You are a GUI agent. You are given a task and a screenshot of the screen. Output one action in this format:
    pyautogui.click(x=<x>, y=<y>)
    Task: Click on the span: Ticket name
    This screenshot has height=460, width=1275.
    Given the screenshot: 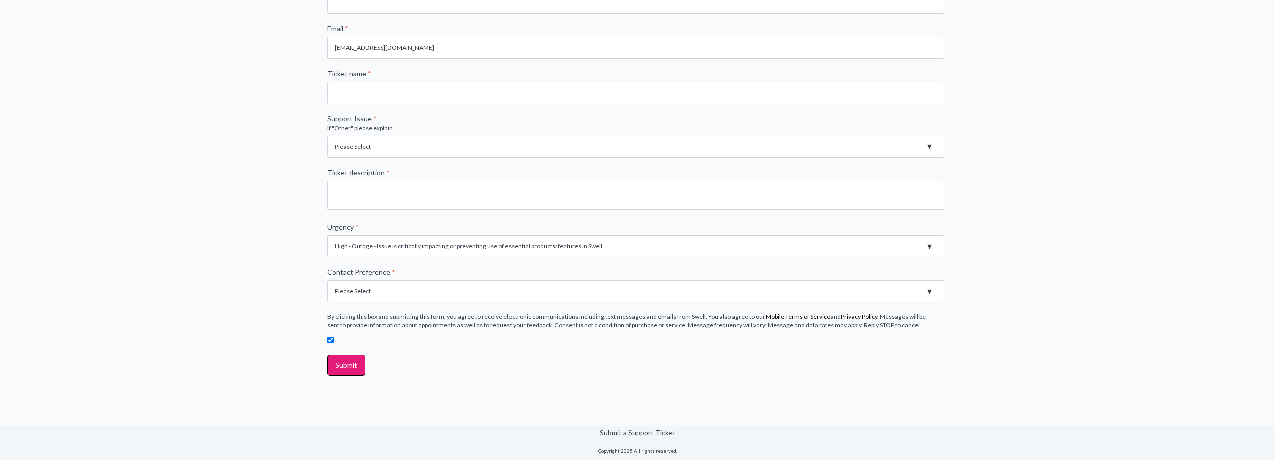 What is the action you would take?
    pyautogui.click(x=347, y=73)
    